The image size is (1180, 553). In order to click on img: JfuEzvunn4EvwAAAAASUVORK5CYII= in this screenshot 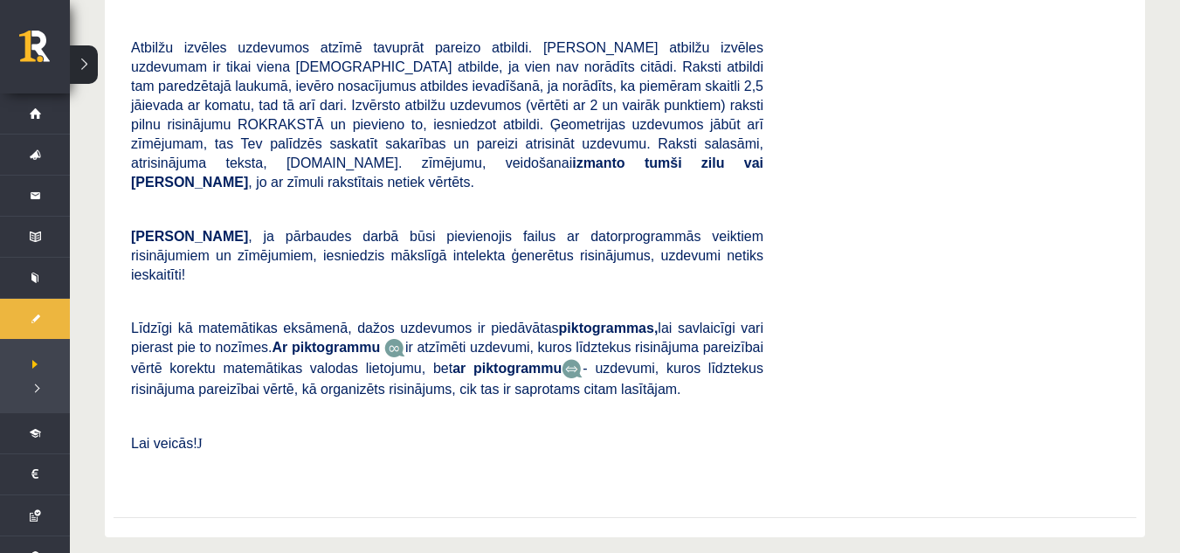, I will do `click(395, 348)`.